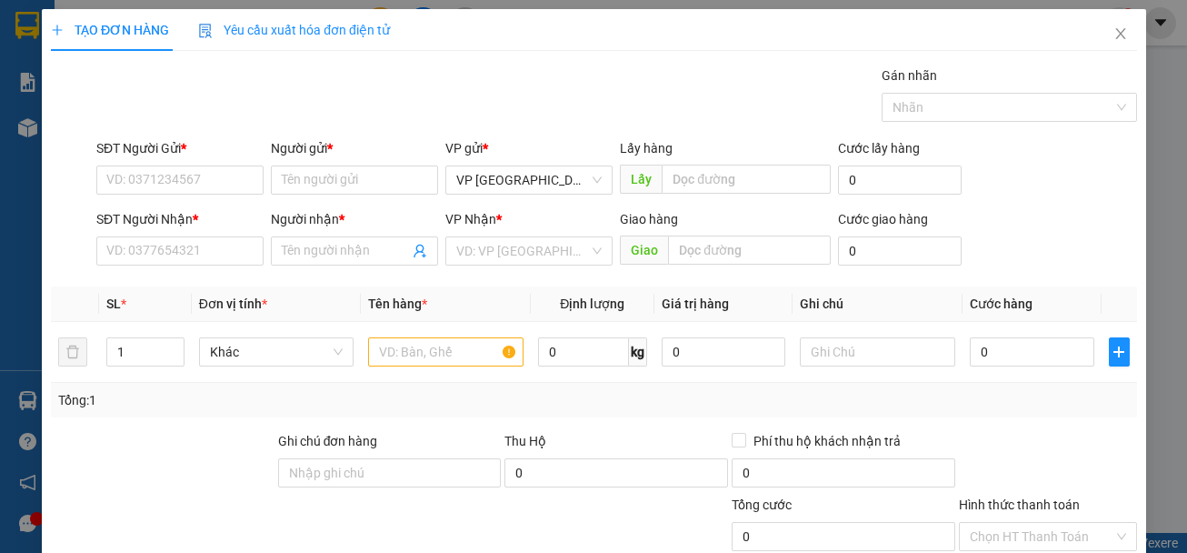  What do you see at coordinates (275, 352) in the screenshot?
I see `span: Khác` at bounding box center [275, 352].